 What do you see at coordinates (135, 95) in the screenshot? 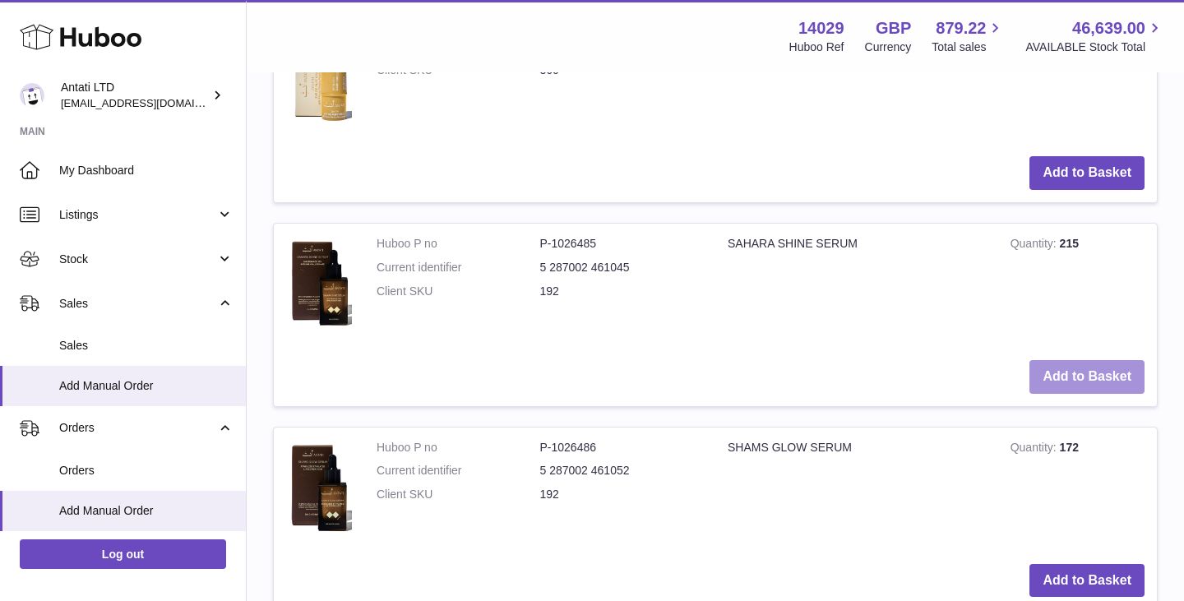
I see `div: Antati LTD` at bounding box center [135, 95].